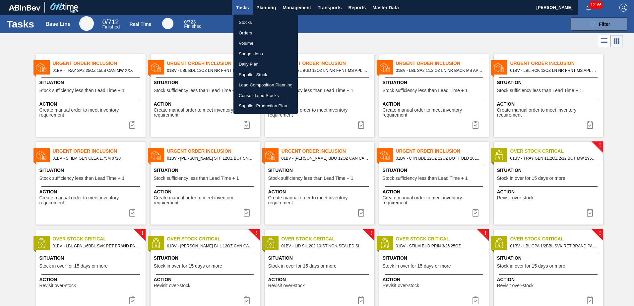 The image size is (634, 306). Describe the element at coordinates (266, 64) in the screenshot. I see `a: Daily Plan` at that location.